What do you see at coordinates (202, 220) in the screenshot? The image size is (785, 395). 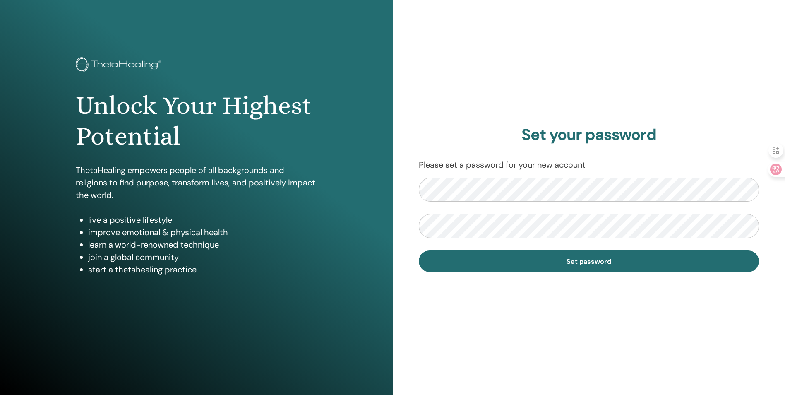 I see `li: live a positive lifestyle` at bounding box center [202, 220].